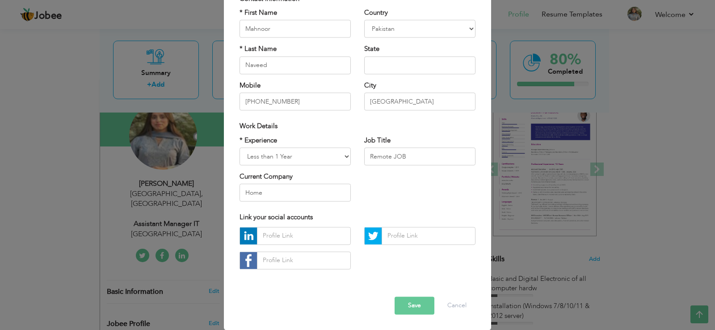  What do you see at coordinates (372, 49) in the screenshot?
I see `label: State` at bounding box center [372, 49].